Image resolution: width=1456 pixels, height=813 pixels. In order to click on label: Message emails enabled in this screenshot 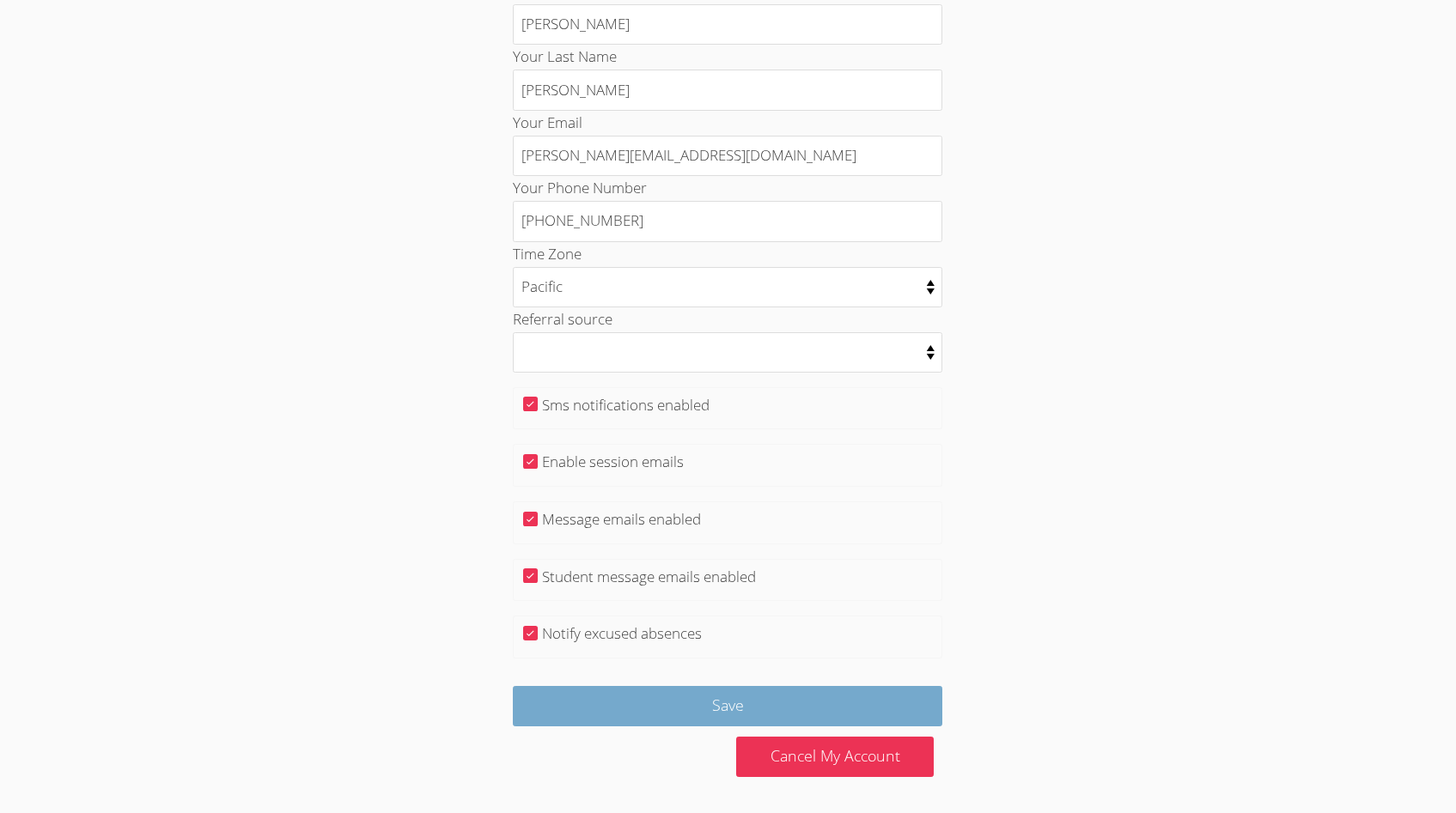, I will do `click(621, 519)`.